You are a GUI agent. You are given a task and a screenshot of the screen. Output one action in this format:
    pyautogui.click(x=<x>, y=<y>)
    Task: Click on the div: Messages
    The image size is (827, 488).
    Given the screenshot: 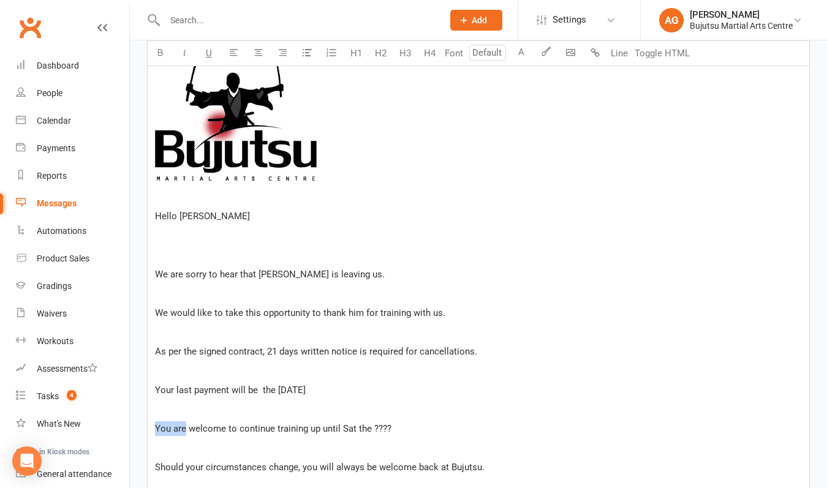 What is the action you would take?
    pyautogui.click(x=56, y=203)
    